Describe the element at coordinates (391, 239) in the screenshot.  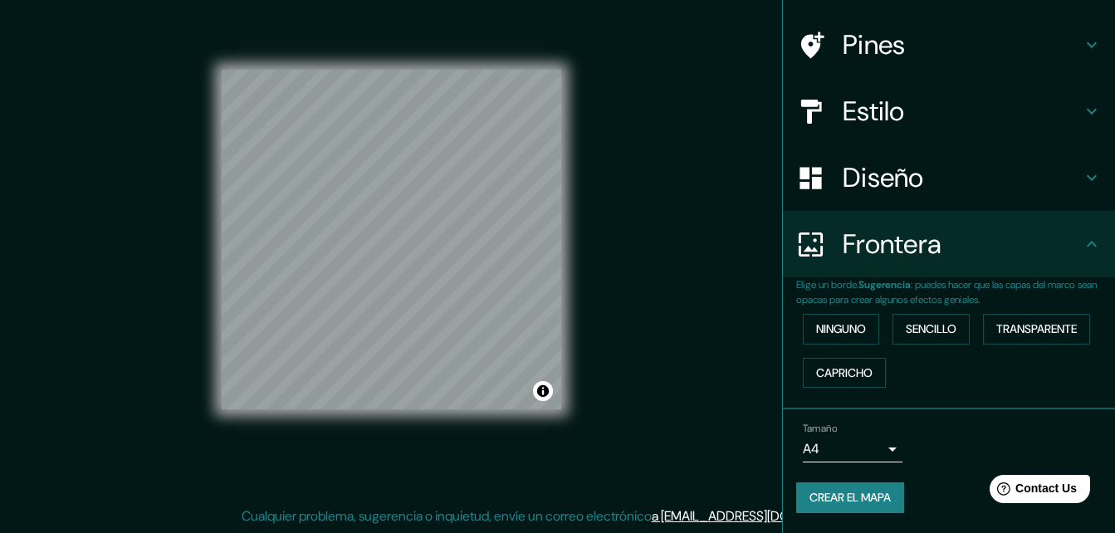
I see `canvas: Mapa` at that location.